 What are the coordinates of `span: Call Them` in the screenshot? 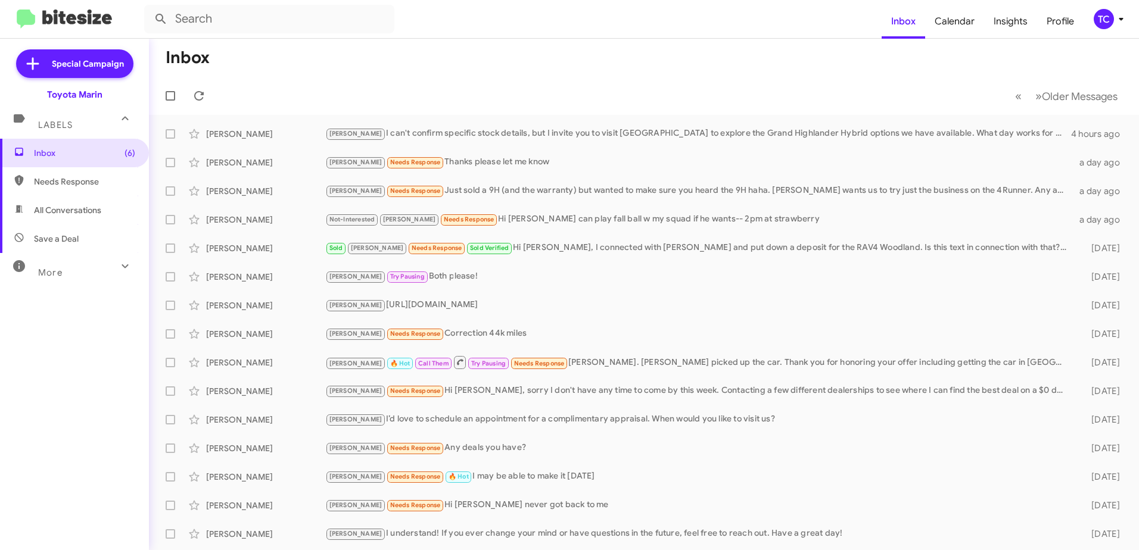 It's located at (434, 363).